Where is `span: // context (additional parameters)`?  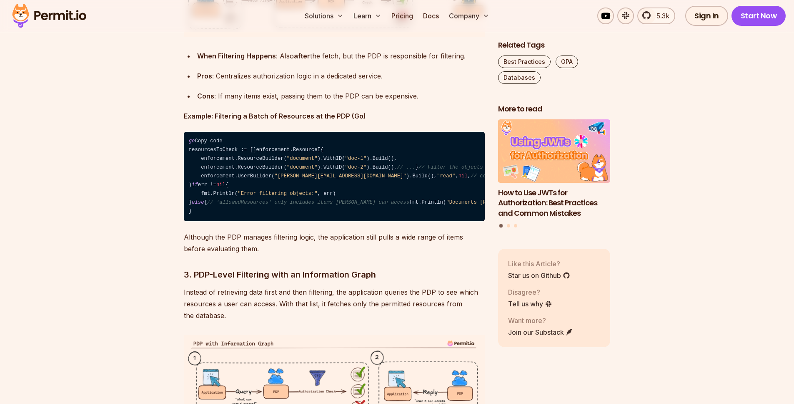 span: // context (additional parameters) is located at coordinates (523, 176).